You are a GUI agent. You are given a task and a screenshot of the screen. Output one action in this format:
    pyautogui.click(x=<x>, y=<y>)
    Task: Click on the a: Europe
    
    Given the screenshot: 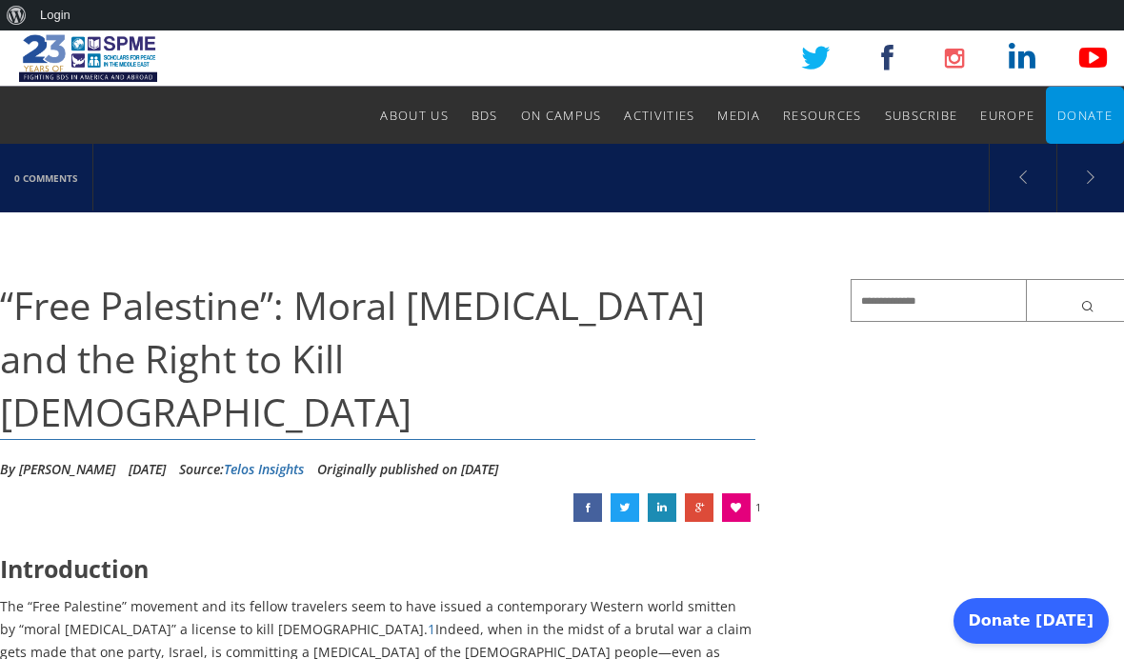 What is the action you would take?
    pyautogui.click(x=1007, y=115)
    